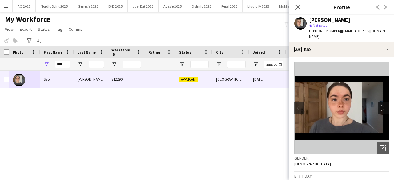  Describe the element at coordinates (26, 29) in the screenshot. I see `span: Export` at that location.